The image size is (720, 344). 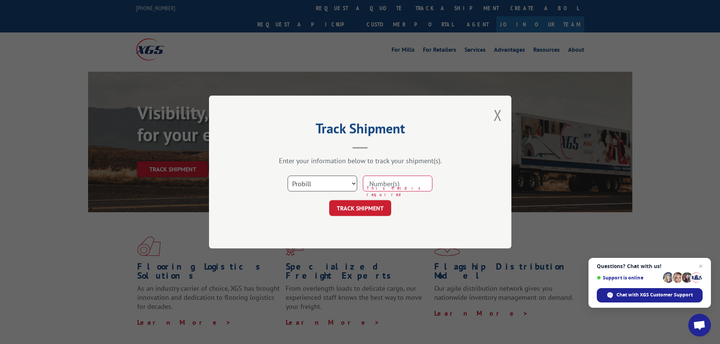 I want to click on div: Chat with XGS Customer Support, so click(x=650, y=296).